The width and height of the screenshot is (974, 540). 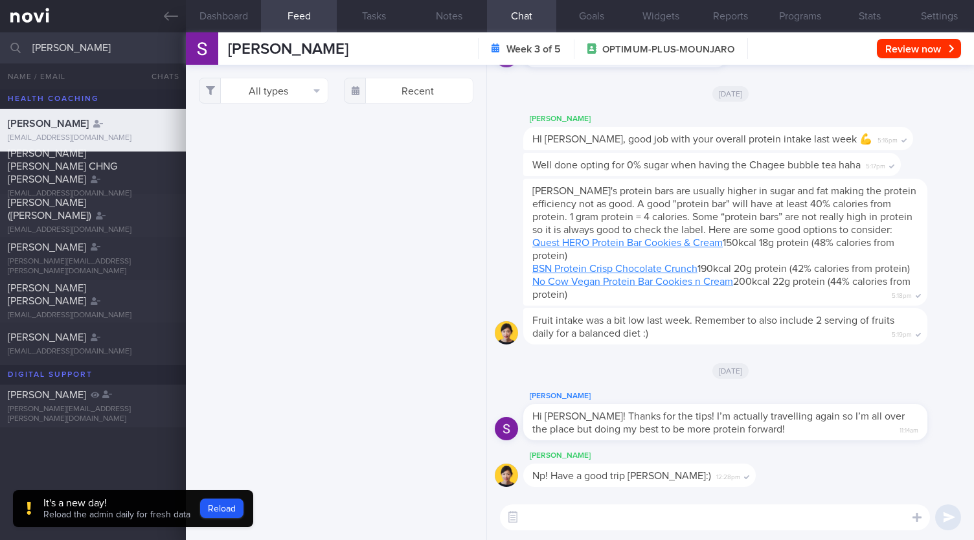 What do you see at coordinates (919, 49) in the screenshot?
I see `button: Review now` at bounding box center [919, 49].